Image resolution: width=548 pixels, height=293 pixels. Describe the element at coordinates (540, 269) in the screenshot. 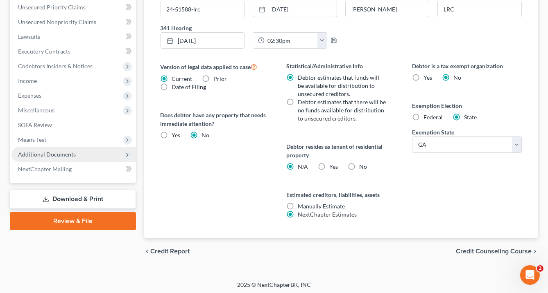

I see `span: 2` at that location.